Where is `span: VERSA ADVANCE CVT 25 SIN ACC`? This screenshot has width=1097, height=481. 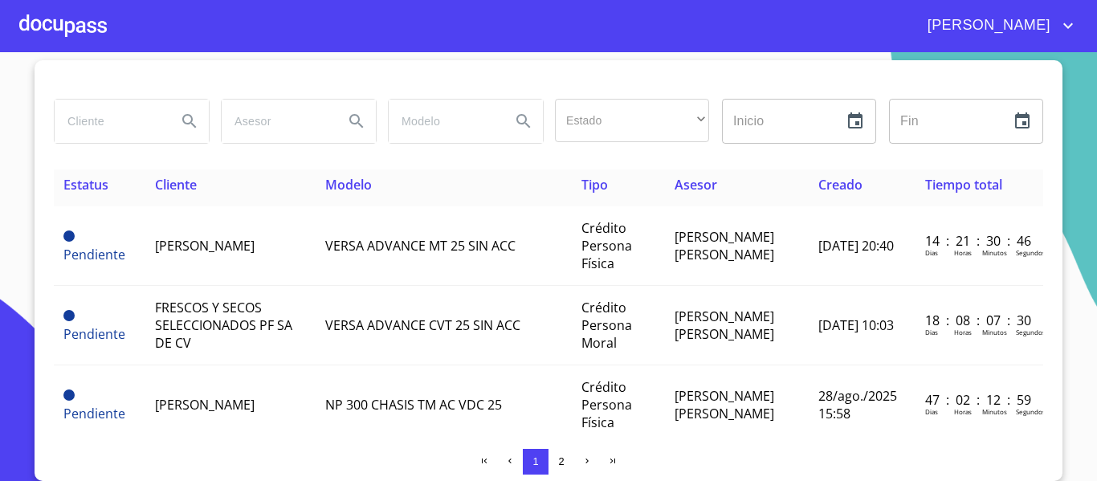
span: VERSA ADVANCE CVT 25 SIN ACC is located at coordinates (423, 325).